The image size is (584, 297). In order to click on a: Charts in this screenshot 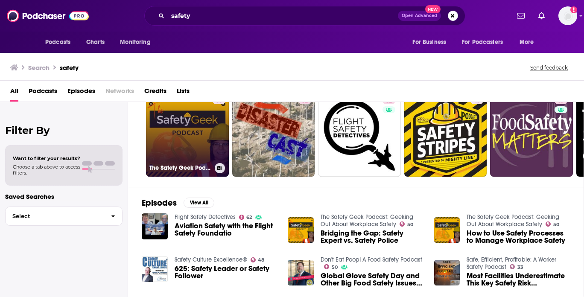, I will do `click(95, 42)`.